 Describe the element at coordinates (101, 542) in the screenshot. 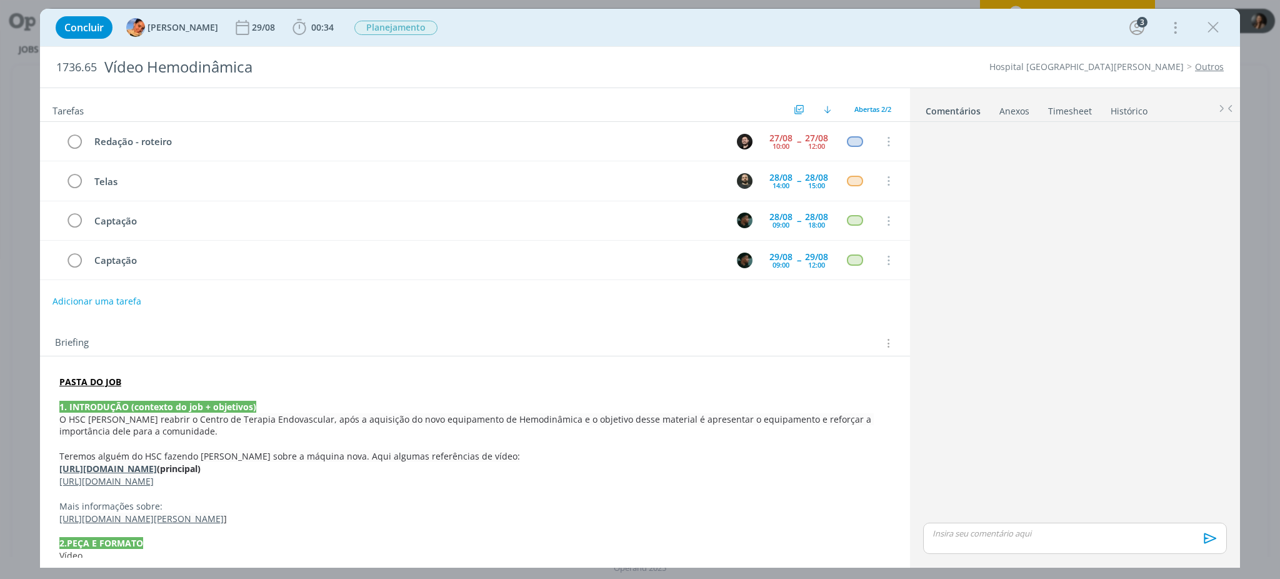

I see `strong: 2.PEÇA E FORMATO` at that location.